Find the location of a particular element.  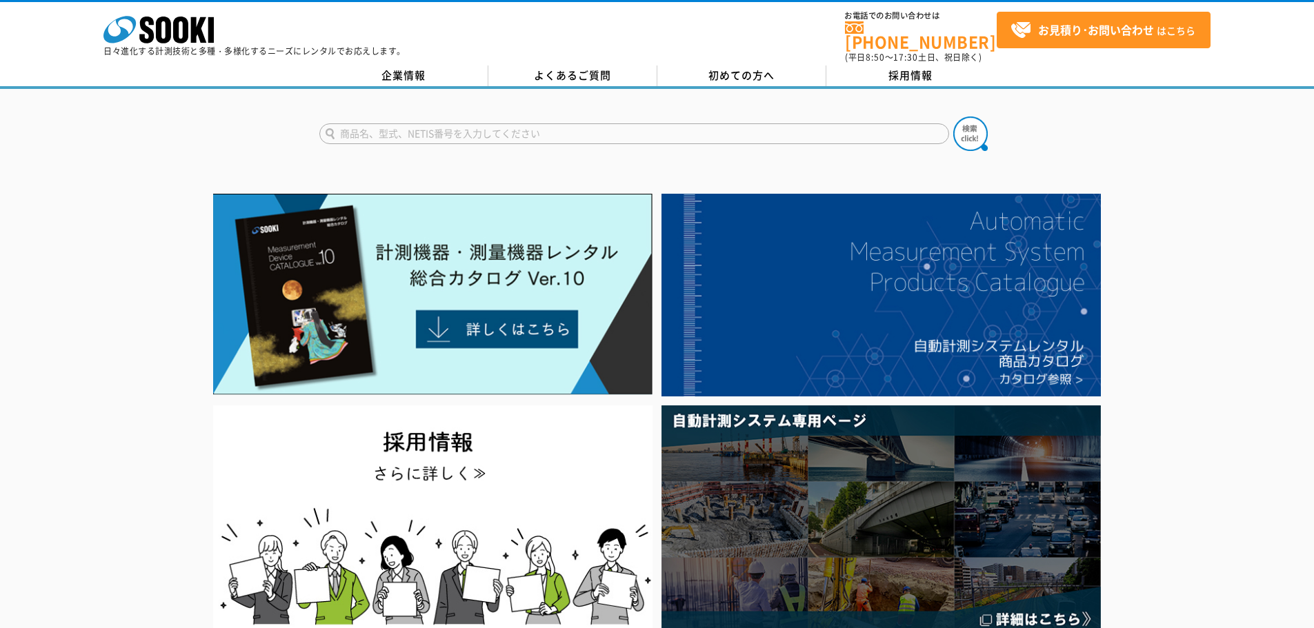

span: 8:50 is located at coordinates (875, 57).